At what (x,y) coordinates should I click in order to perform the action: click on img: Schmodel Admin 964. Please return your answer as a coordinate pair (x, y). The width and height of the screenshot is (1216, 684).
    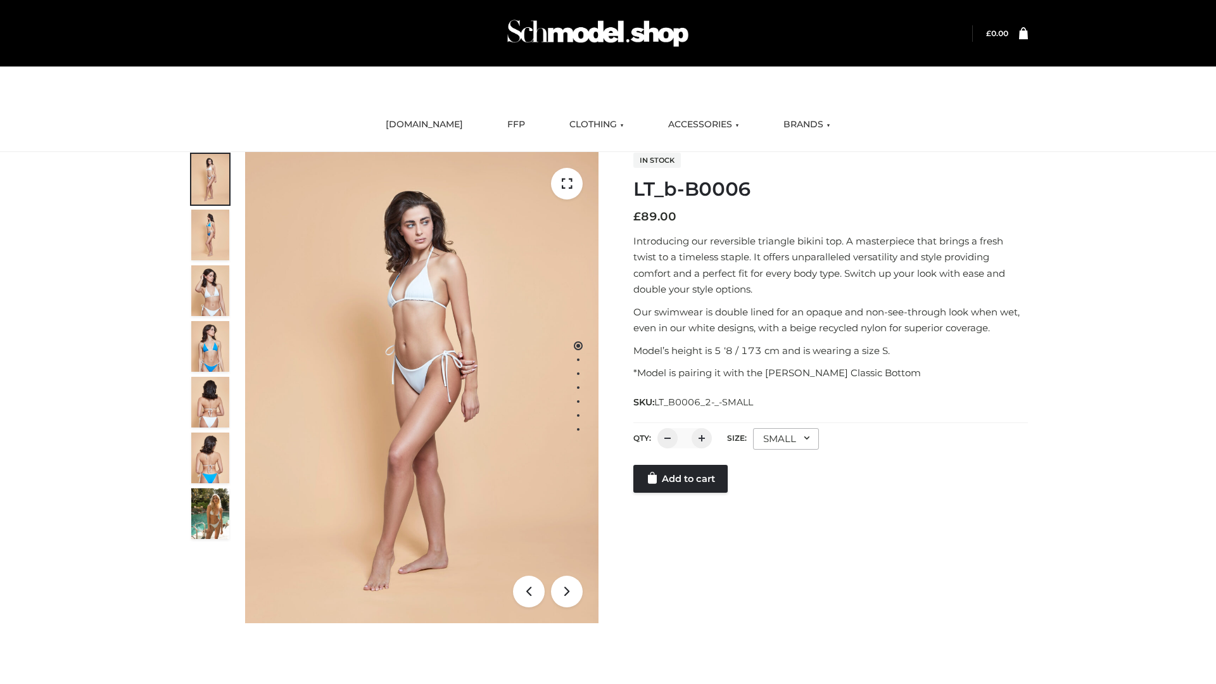
    Looking at the image, I should click on (598, 33).